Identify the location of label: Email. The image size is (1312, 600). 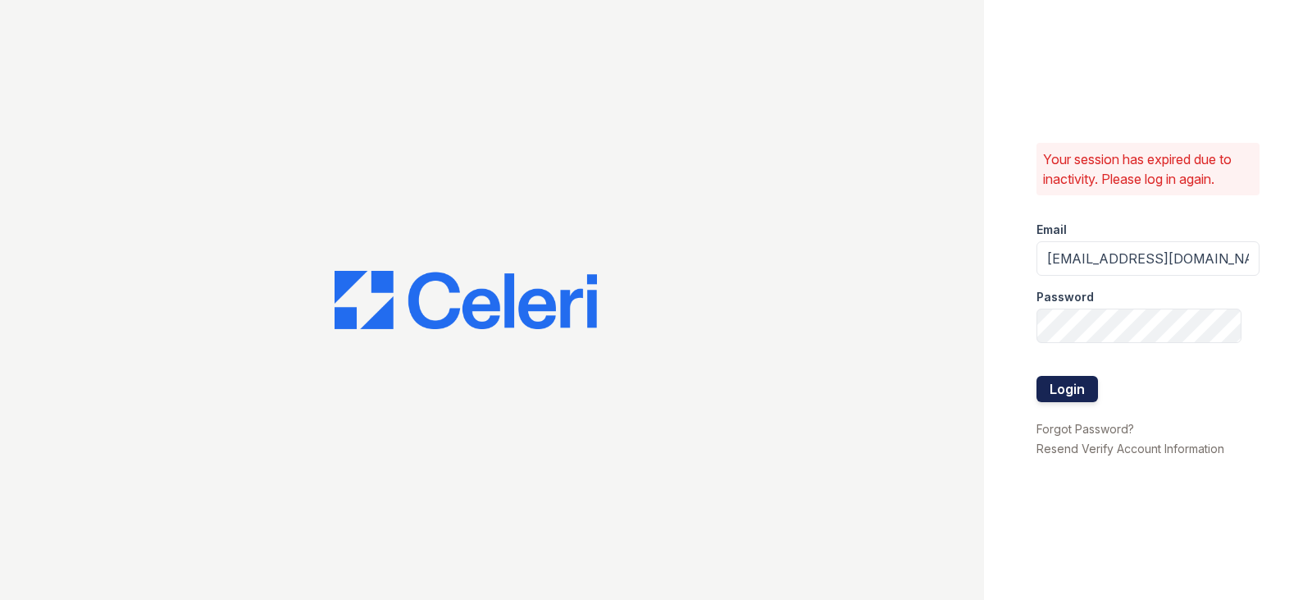
(1051, 230).